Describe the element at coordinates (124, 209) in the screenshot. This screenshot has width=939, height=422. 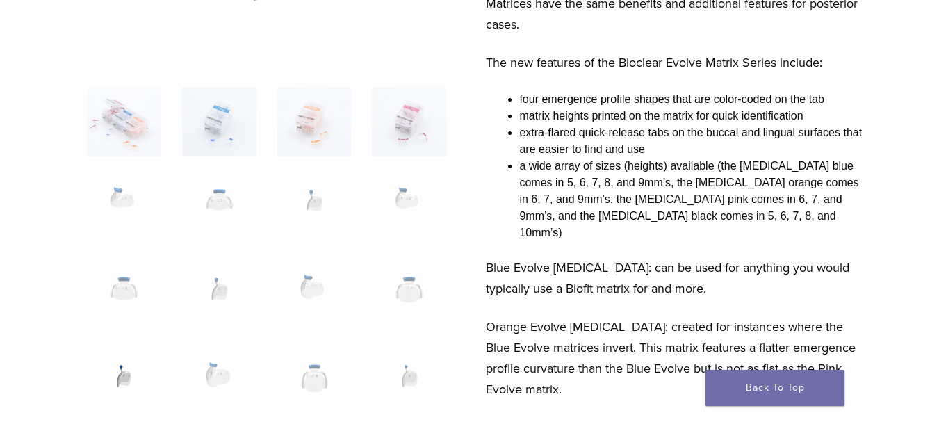
I see `img: Bioclear Evolve Posterior Matrix Series - Image 5` at that location.